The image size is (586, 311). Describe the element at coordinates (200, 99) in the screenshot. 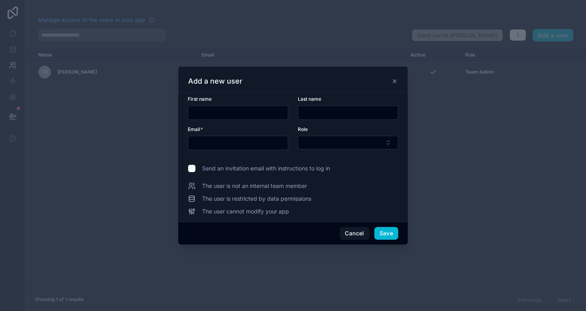

I see `span: First name` at that location.